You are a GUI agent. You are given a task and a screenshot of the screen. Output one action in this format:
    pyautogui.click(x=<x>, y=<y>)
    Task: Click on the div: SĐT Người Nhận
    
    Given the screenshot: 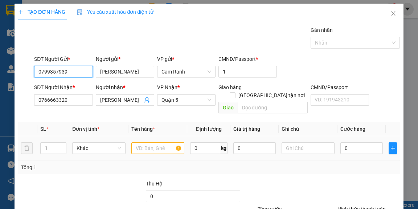 What is the action you would take?
    pyautogui.click(x=63, y=87)
    